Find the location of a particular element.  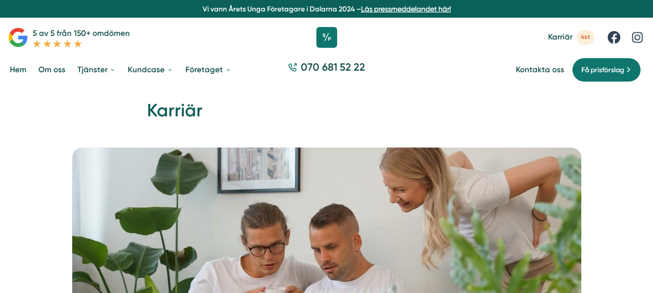

a: Kundcase is located at coordinates (150, 70).